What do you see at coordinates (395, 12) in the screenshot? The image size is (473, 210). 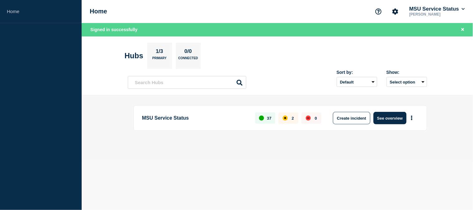 I see `button: Account settings` at bounding box center [395, 12].